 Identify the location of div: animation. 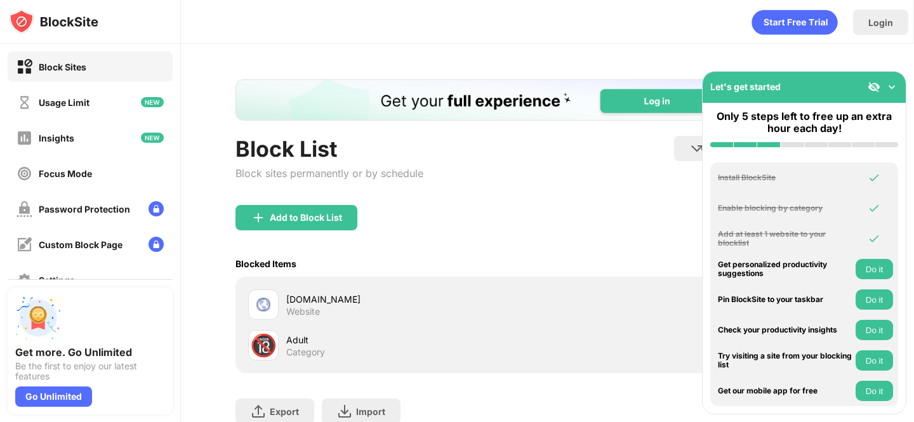
(795, 22).